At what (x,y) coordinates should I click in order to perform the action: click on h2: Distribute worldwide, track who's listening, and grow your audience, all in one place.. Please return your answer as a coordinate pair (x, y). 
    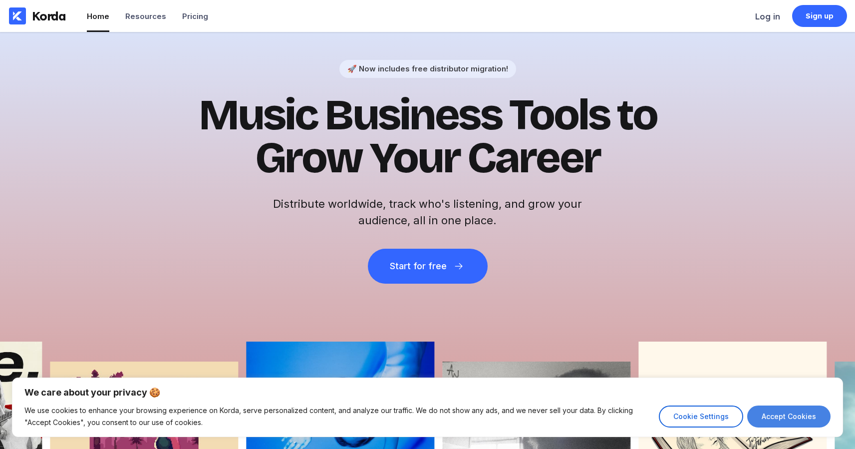
    Looking at the image, I should click on (428, 212).